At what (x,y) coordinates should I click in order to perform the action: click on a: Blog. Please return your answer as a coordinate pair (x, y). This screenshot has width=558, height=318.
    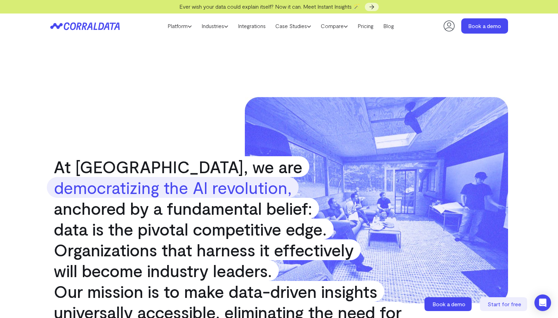
    Looking at the image, I should click on (388, 26).